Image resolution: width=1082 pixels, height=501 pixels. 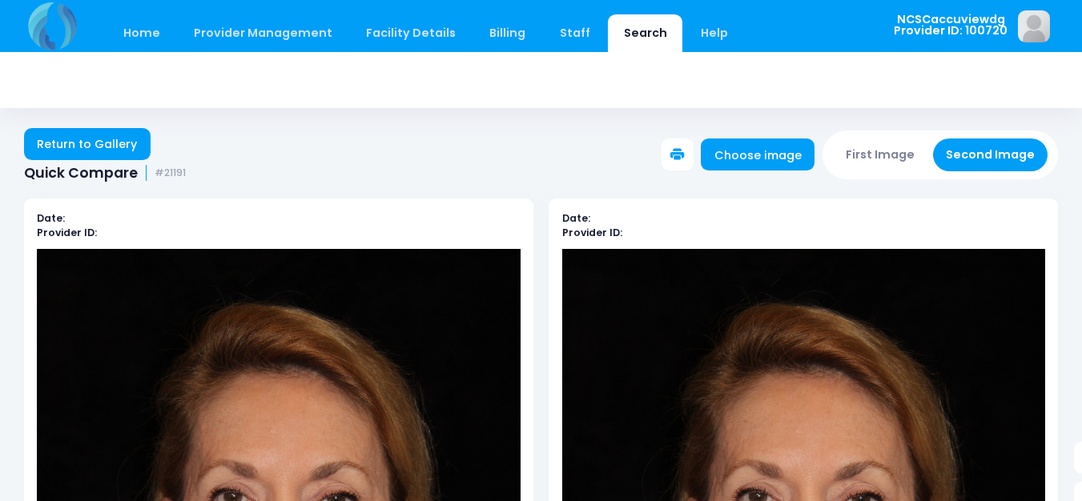 What do you see at coordinates (758, 155) in the screenshot?
I see `a: Choose image` at bounding box center [758, 155].